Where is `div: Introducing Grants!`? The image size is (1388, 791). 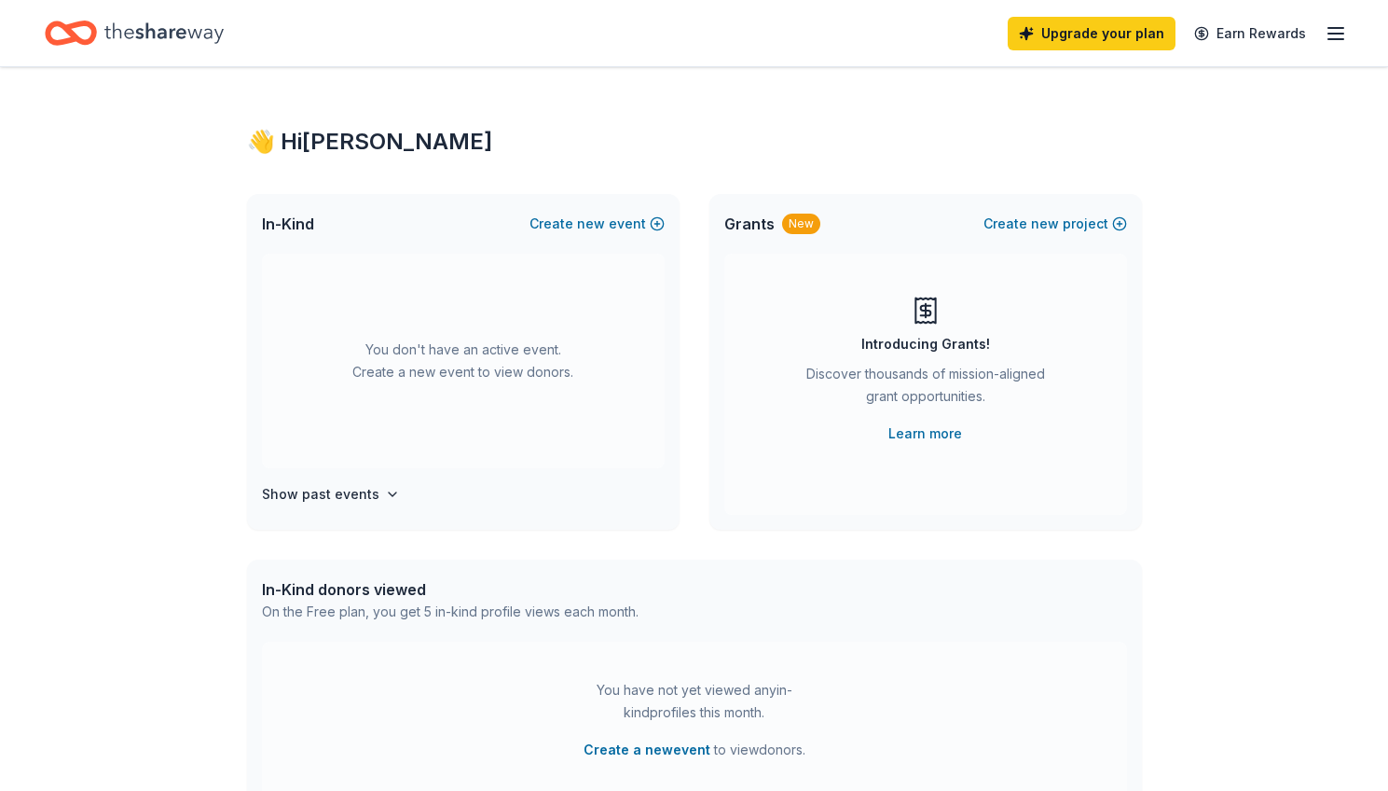 div: Introducing Grants! is located at coordinates (926, 344).